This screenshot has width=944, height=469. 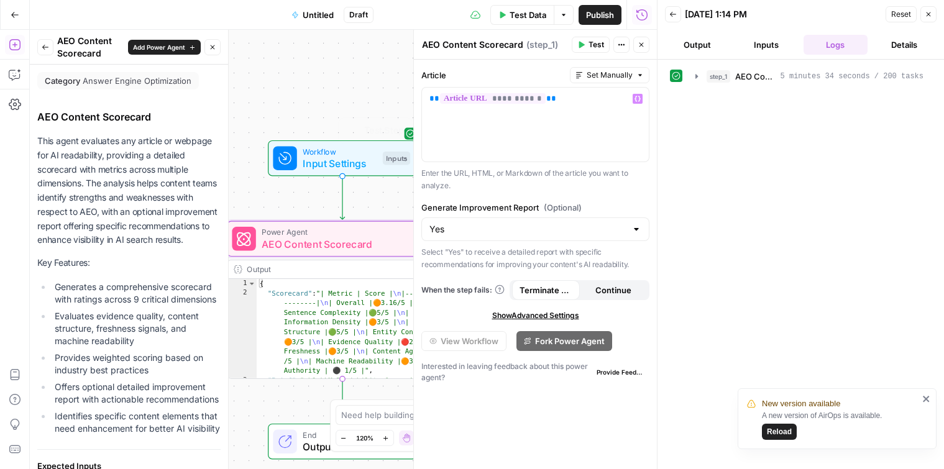 I want to click on button: Test Data, so click(x=522, y=15).